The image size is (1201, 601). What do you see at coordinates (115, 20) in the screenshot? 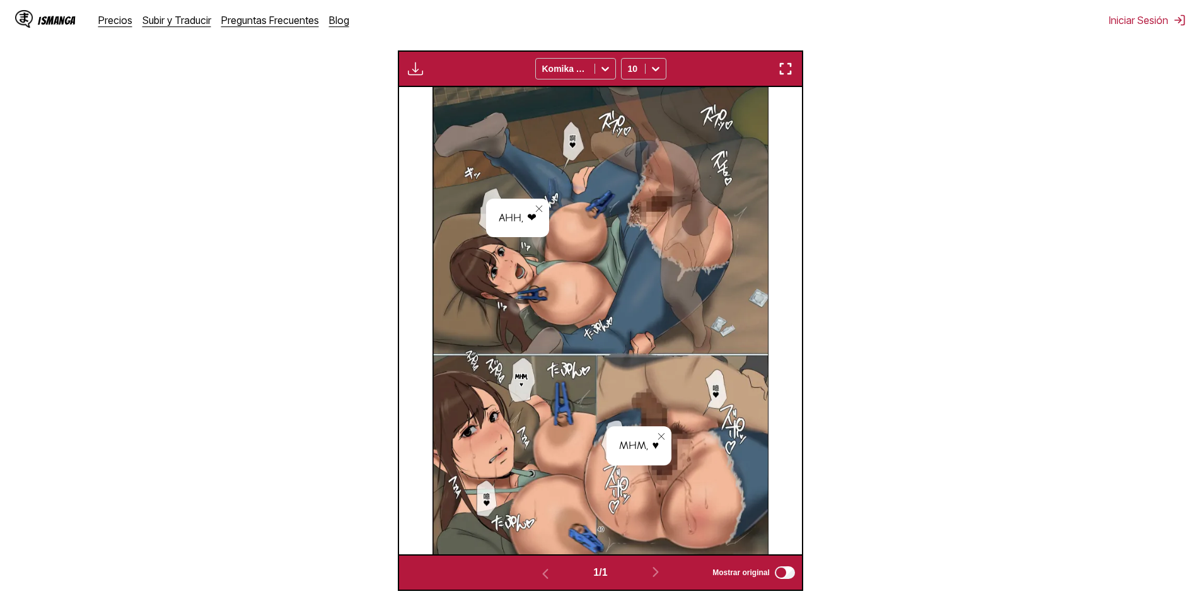
I see `a: Precios` at bounding box center [115, 20].